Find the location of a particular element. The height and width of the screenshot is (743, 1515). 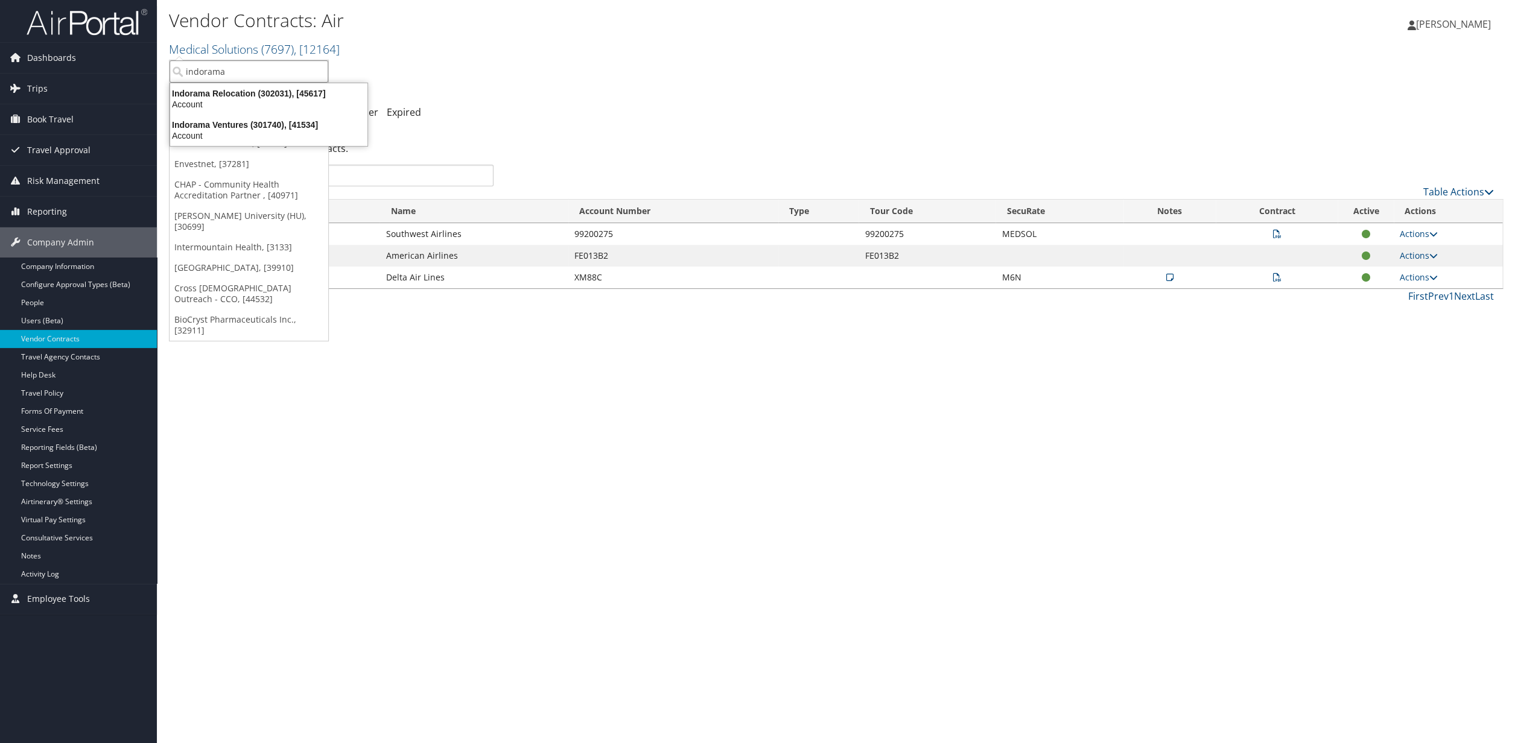

div: Indorama Ventures (301740), [41534] is located at coordinates (268, 125).